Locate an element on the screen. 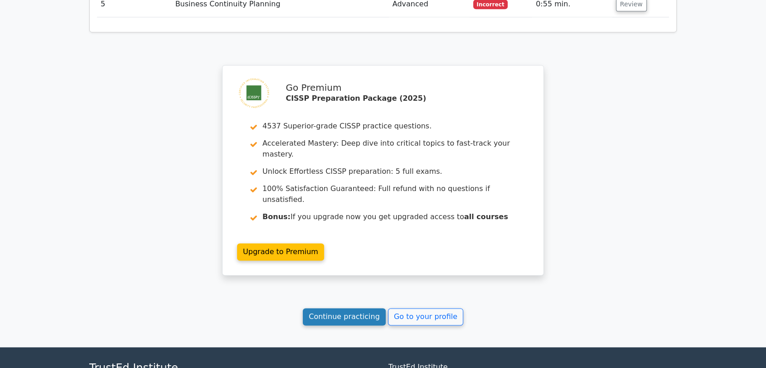 This screenshot has width=766, height=368. a: Upgrade to Premium is located at coordinates (281, 252).